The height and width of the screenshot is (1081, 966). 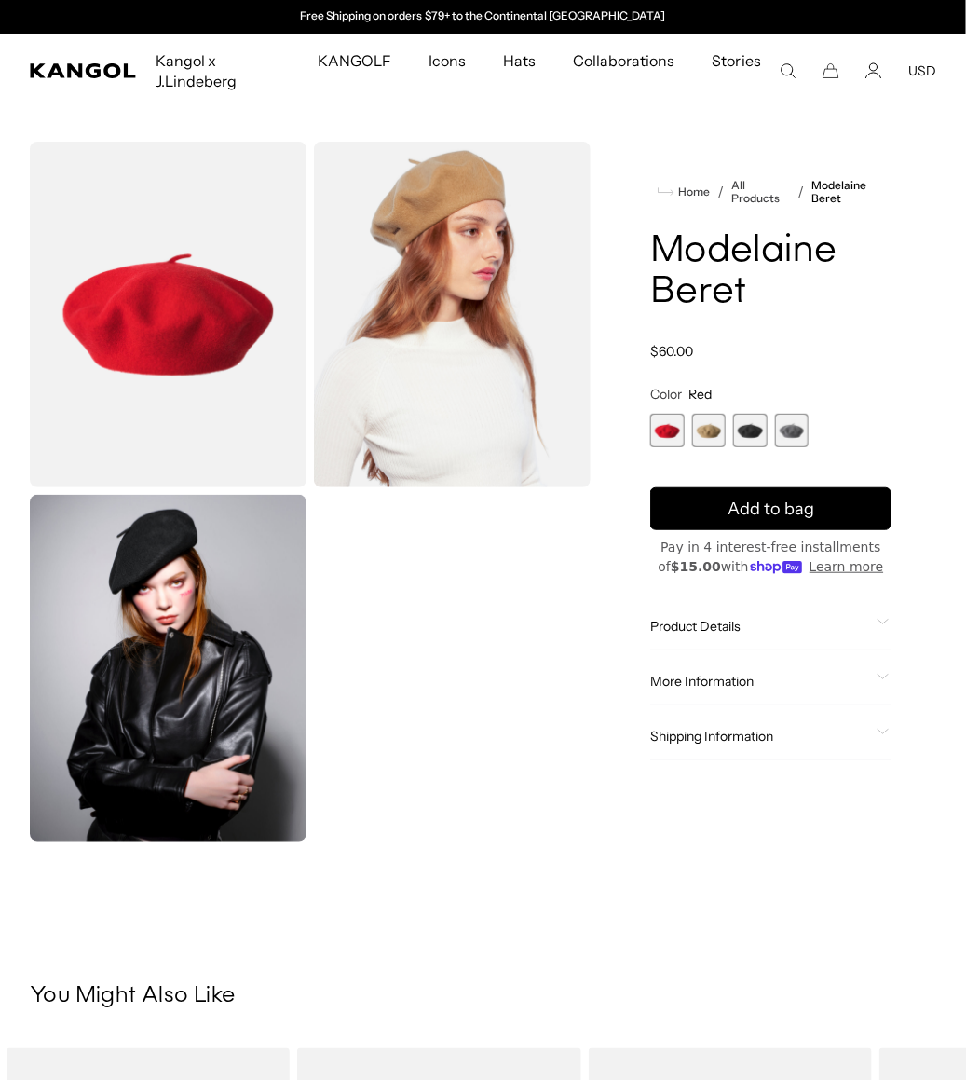 What do you see at coordinates (218, 71) in the screenshot?
I see `span: Kangol x J.Lindeberg` at bounding box center [218, 71].